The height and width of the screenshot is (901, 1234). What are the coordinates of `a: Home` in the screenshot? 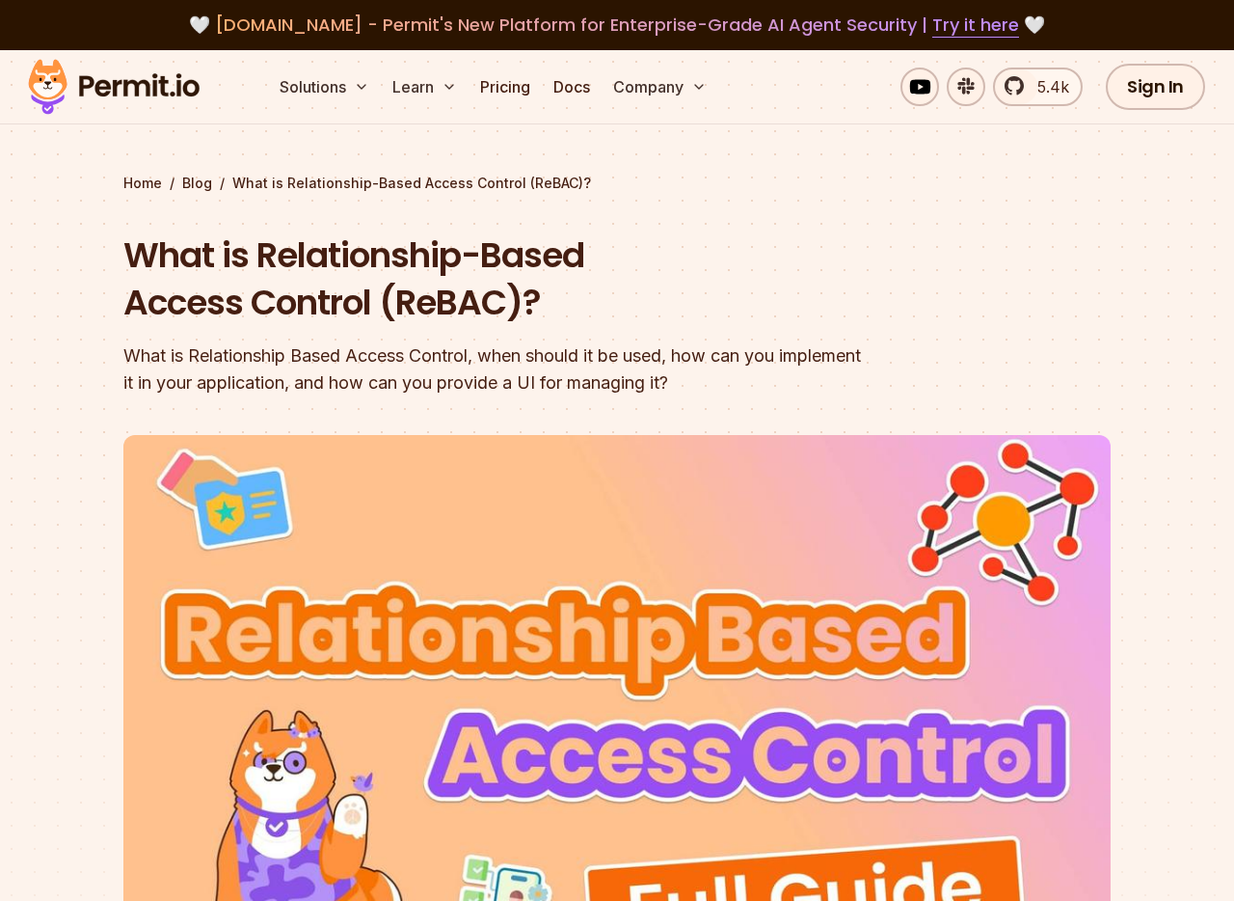 It's located at (143, 183).